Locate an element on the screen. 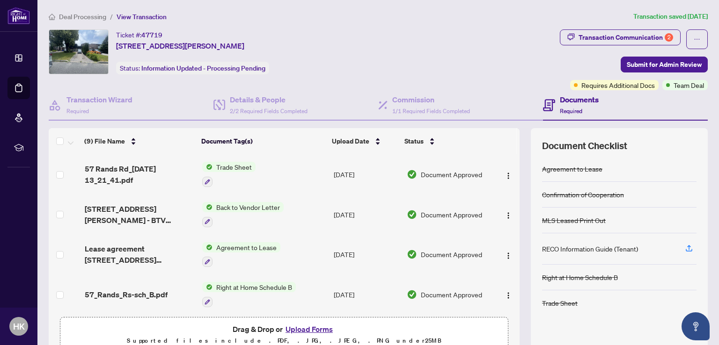 The width and height of the screenshot is (719, 345). span: Information Updated - Processing Pending is located at coordinates (203, 68).